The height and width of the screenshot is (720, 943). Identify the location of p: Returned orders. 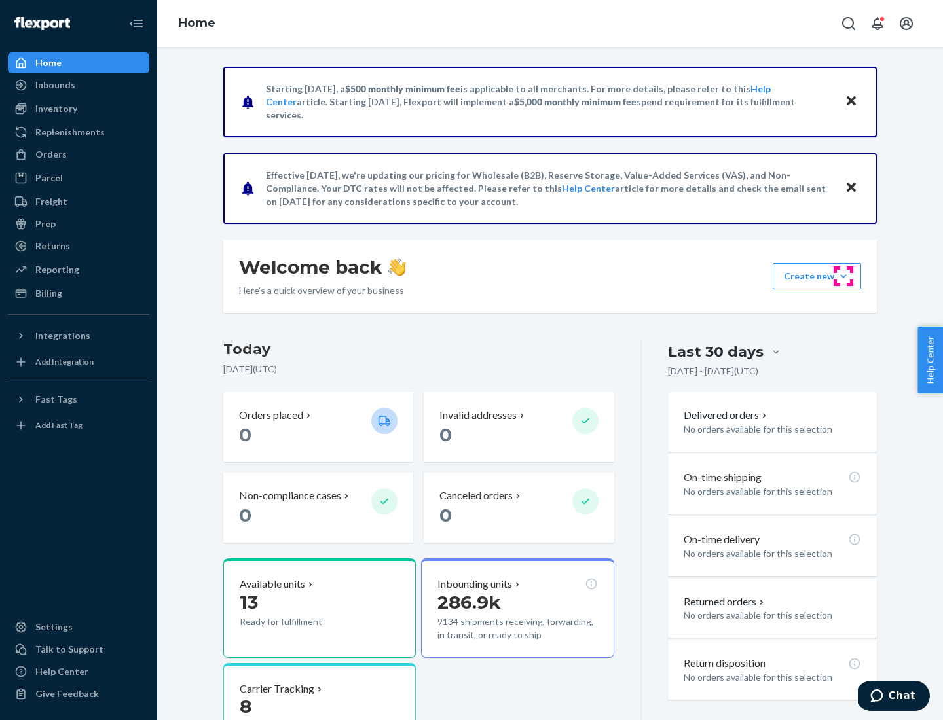
(725, 602).